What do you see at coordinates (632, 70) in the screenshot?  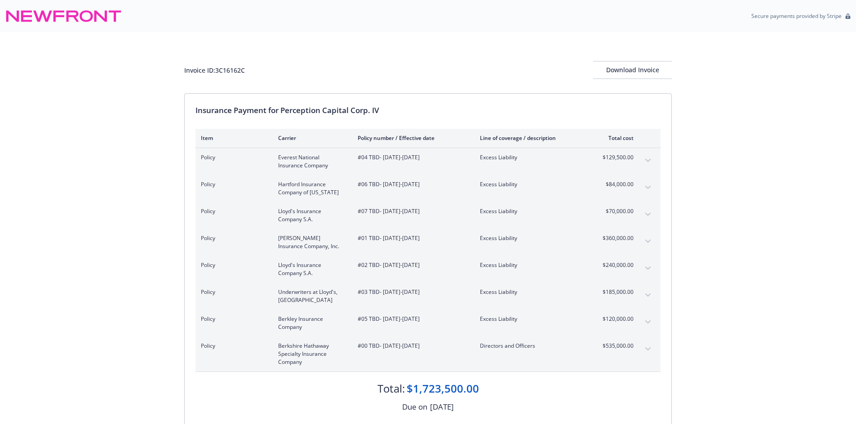 I see `button: Download Invoice` at bounding box center [632, 70].